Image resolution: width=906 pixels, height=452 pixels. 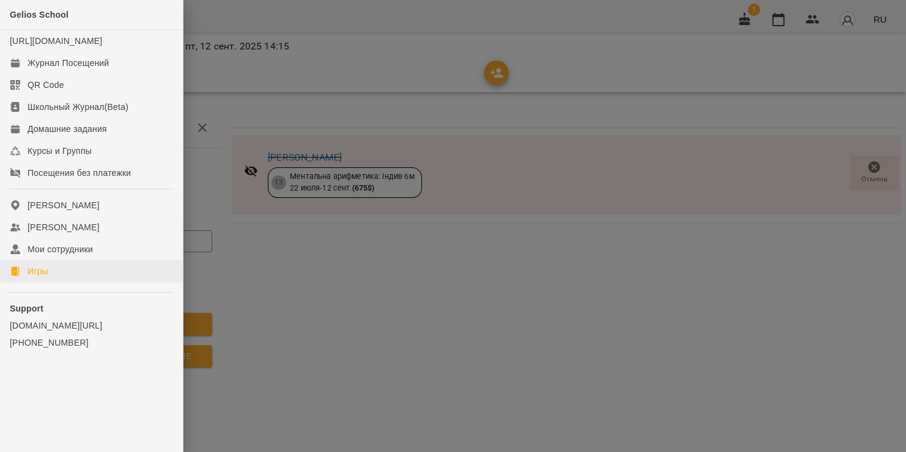 What do you see at coordinates (46, 85) in the screenshot?
I see `div: QR Code` at bounding box center [46, 85].